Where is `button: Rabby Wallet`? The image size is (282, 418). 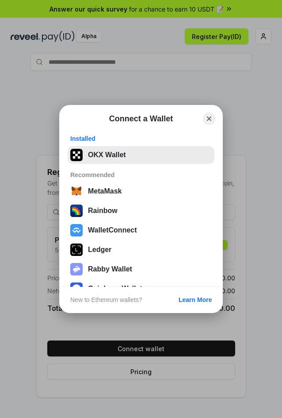
button: Rabby Wallet is located at coordinates (141, 269).